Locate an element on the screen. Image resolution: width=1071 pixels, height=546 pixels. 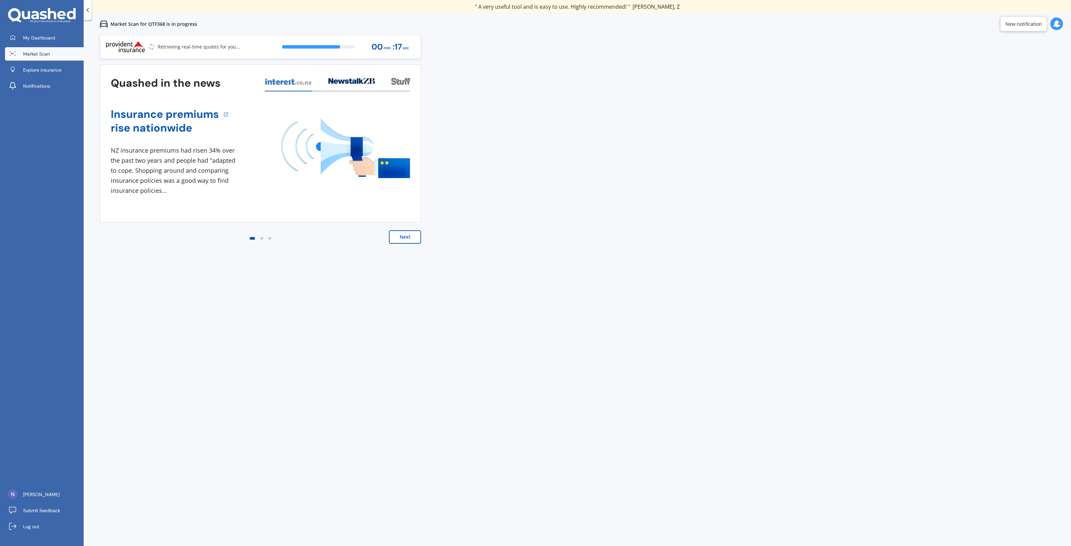
div: New notification is located at coordinates (1023, 24).